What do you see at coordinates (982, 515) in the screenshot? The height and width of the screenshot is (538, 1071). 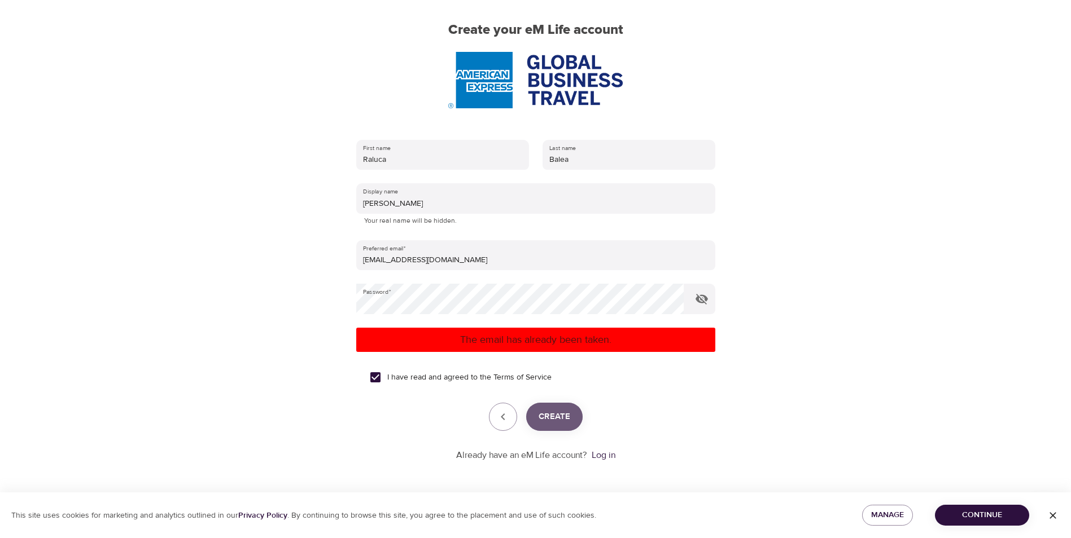 I see `span: Continue` at bounding box center [982, 515].